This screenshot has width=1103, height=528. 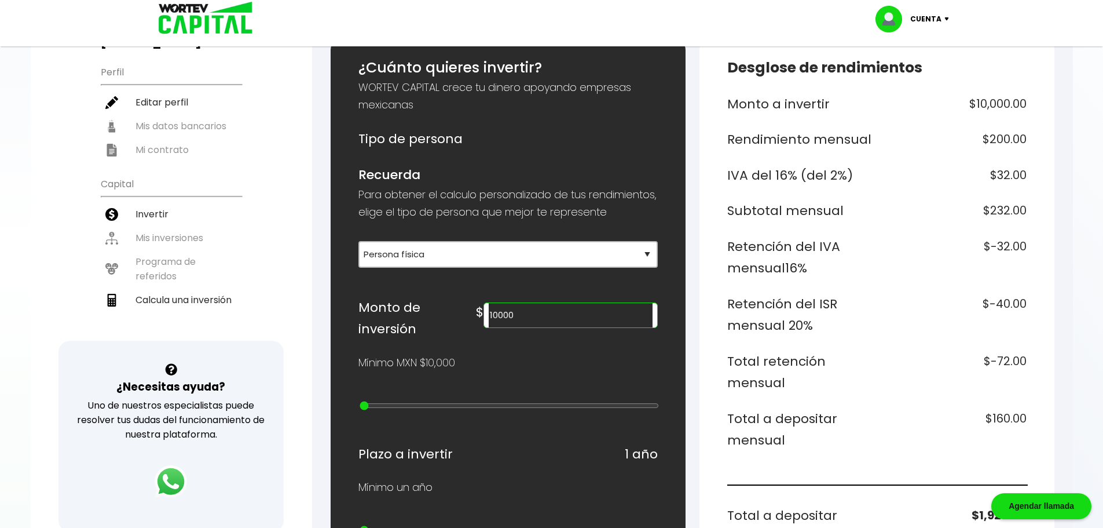 I want to click on a: Calcula una inversión, so click(x=171, y=299).